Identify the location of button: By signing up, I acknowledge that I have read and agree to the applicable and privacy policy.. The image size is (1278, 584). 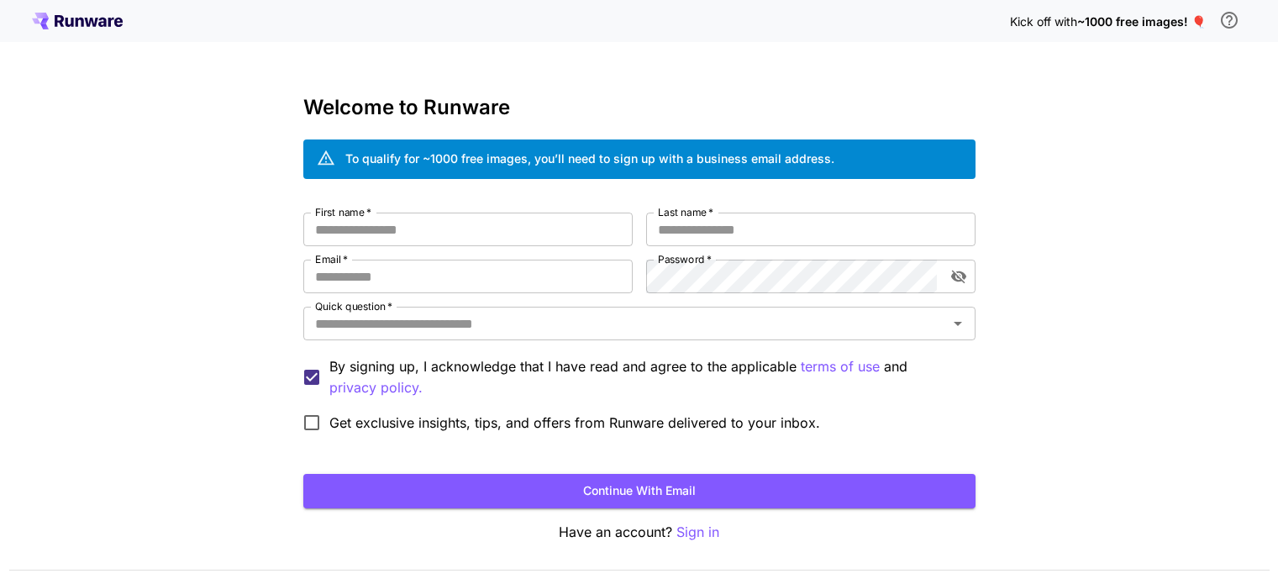
(840, 366).